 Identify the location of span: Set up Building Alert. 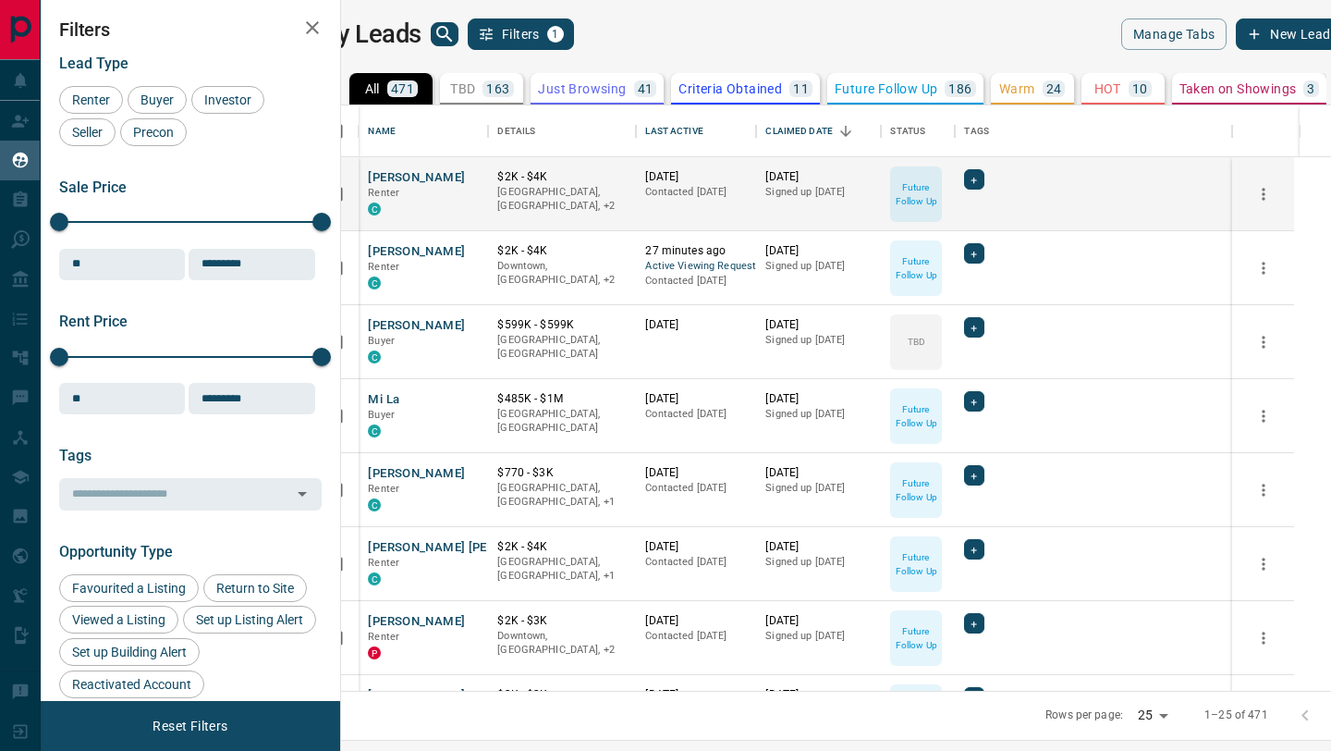
(129, 652).